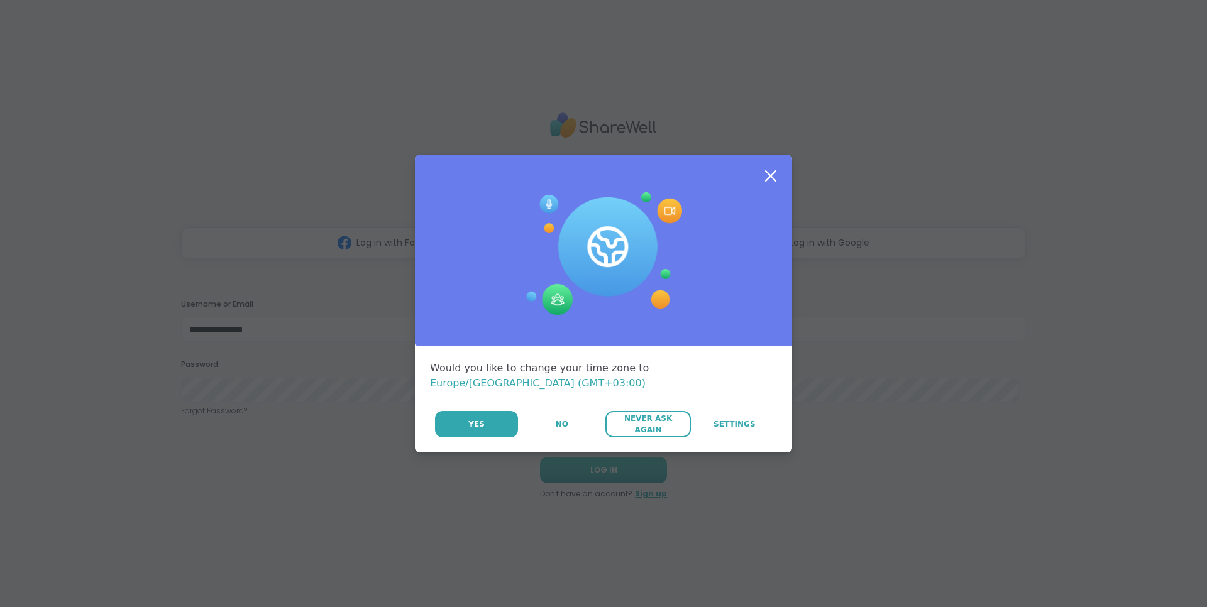  I want to click on button: No, so click(561, 424).